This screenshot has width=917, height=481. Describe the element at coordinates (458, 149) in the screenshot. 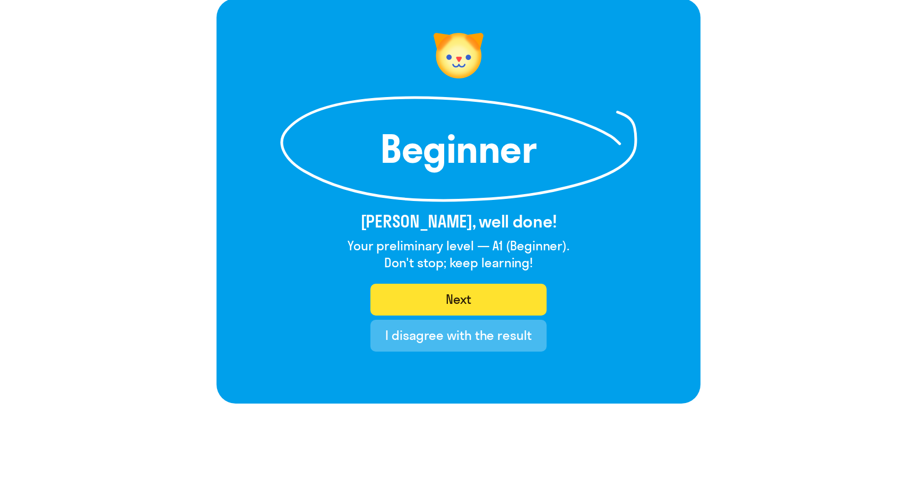

I see `h1: Beginner` at that location.